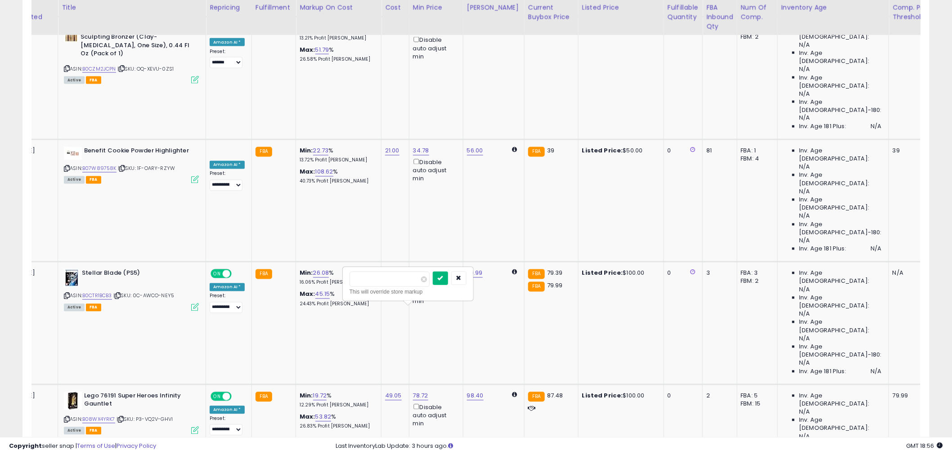 The width and height of the screenshot is (952, 455). Describe the element at coordinates (73, 401) in the screenshot. I see `img: 417PcwCPCCL._SL40_.jpg` at that location.